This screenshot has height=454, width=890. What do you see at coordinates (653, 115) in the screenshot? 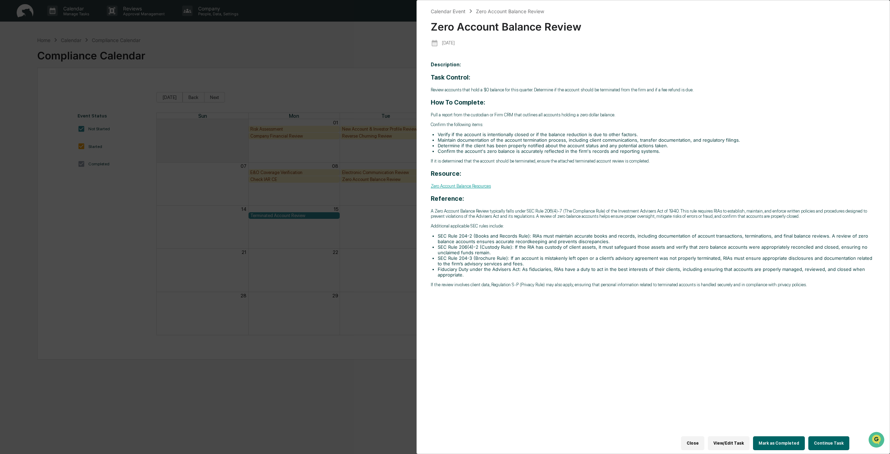
I see `p: Pull a report from the custodian or Firm CRM that outlines all accounts holding a zero dollar bal...` at bounding box center [653, 115].